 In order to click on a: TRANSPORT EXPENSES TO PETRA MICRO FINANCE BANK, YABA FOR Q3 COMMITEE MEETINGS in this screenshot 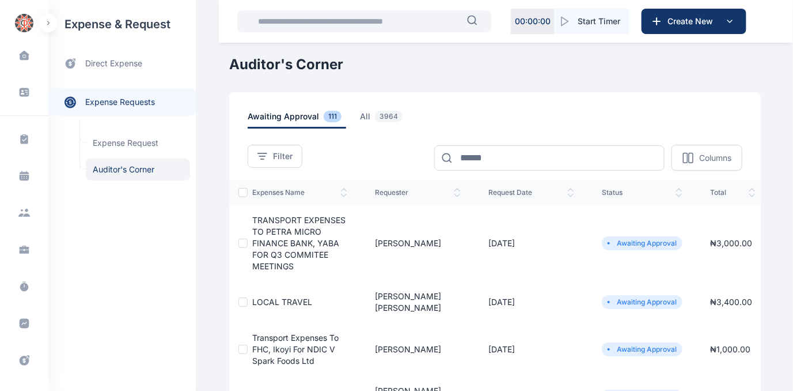, I will do `click(299, 243)`.